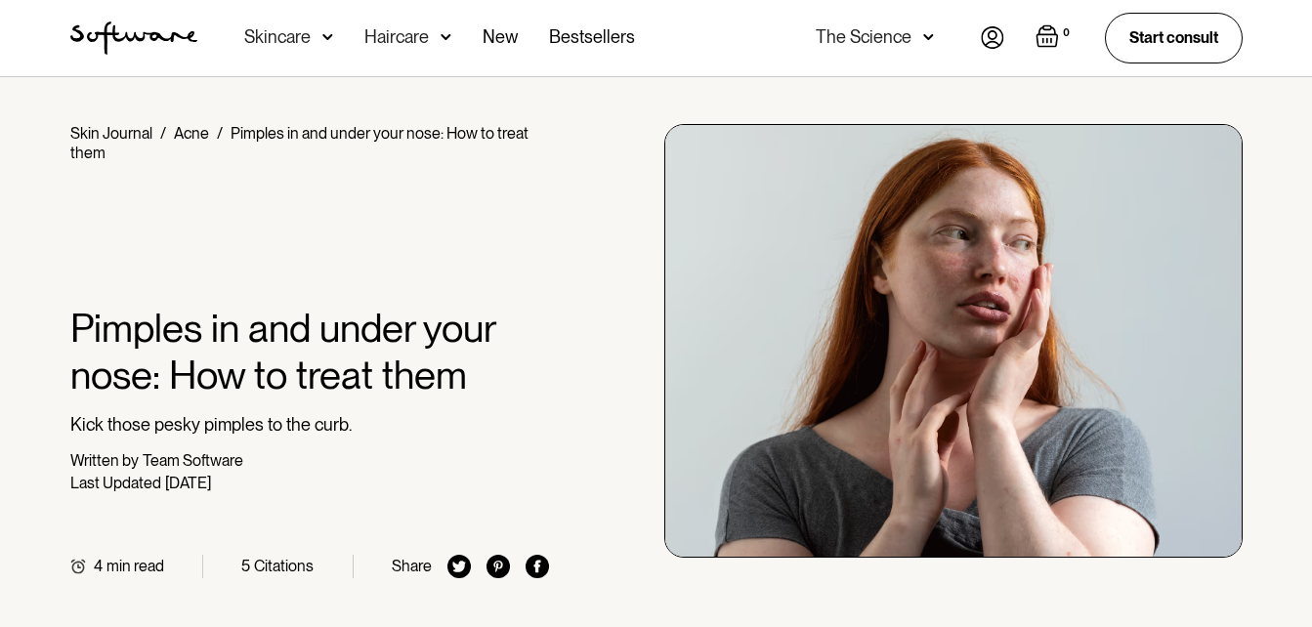 Image resolution: width=1312 pixels, height=627 pixels. What do you see at coordinates (1173, 37) in the screenshot?
I see `a: Start consult` at bounding box center [1173, 37].